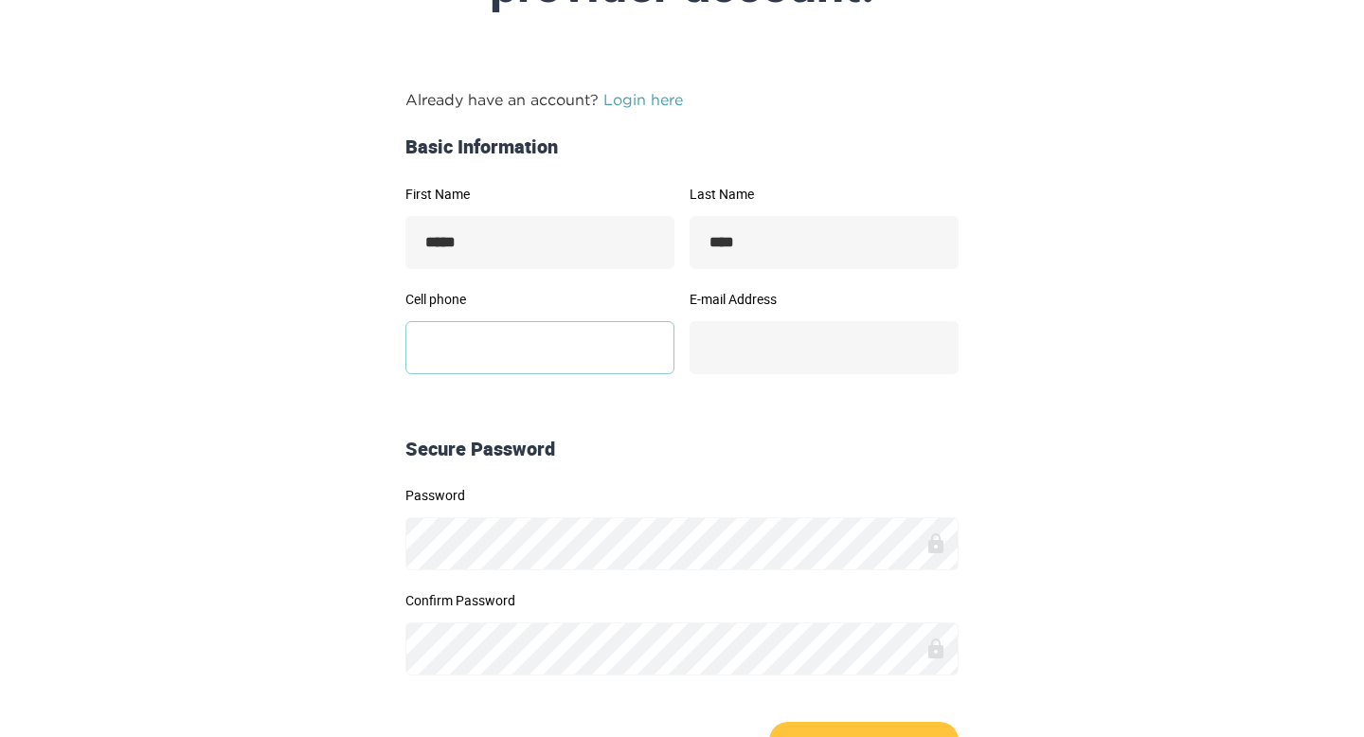 This screenshot has height=737, width=1364. What do you see at coordinates (682, 495) in the screenshot?
I see `label: Password` at bounding box center [682, 495].